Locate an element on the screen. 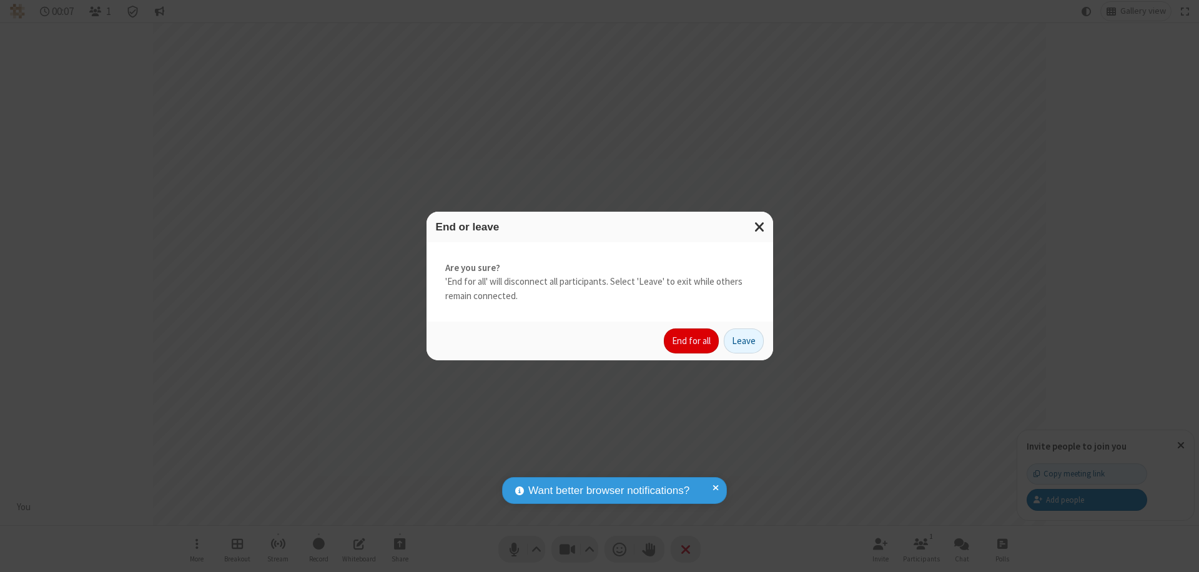 This screenshot has height=572, width=1199. h3: End or leave is located at coordinates (599, 227).